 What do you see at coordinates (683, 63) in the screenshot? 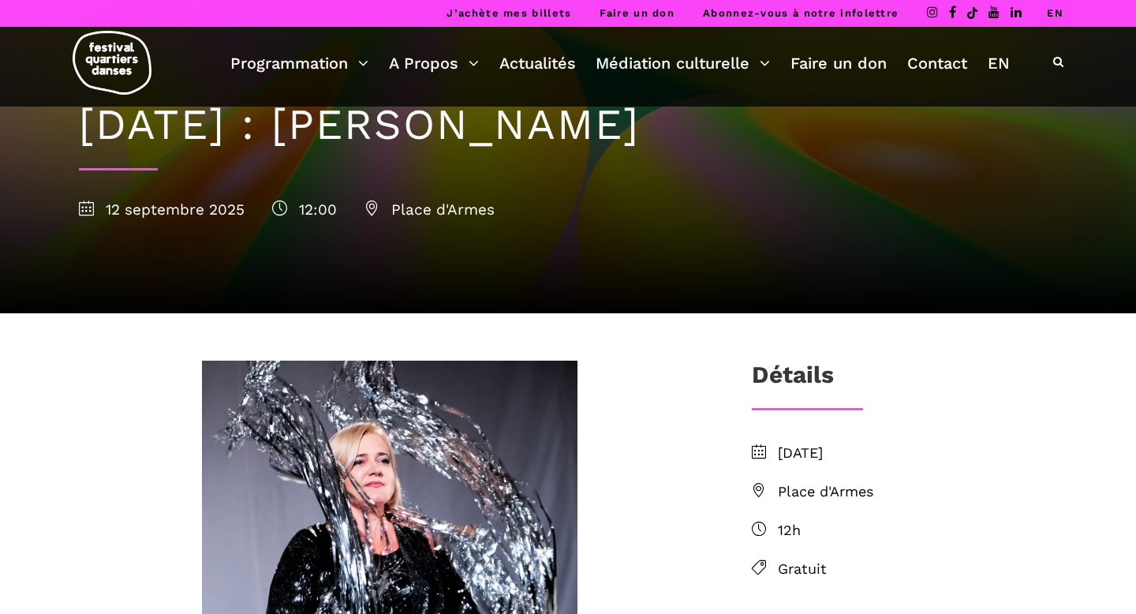
I see `a: Médiation culturelle` at bounding box center [683, 63].